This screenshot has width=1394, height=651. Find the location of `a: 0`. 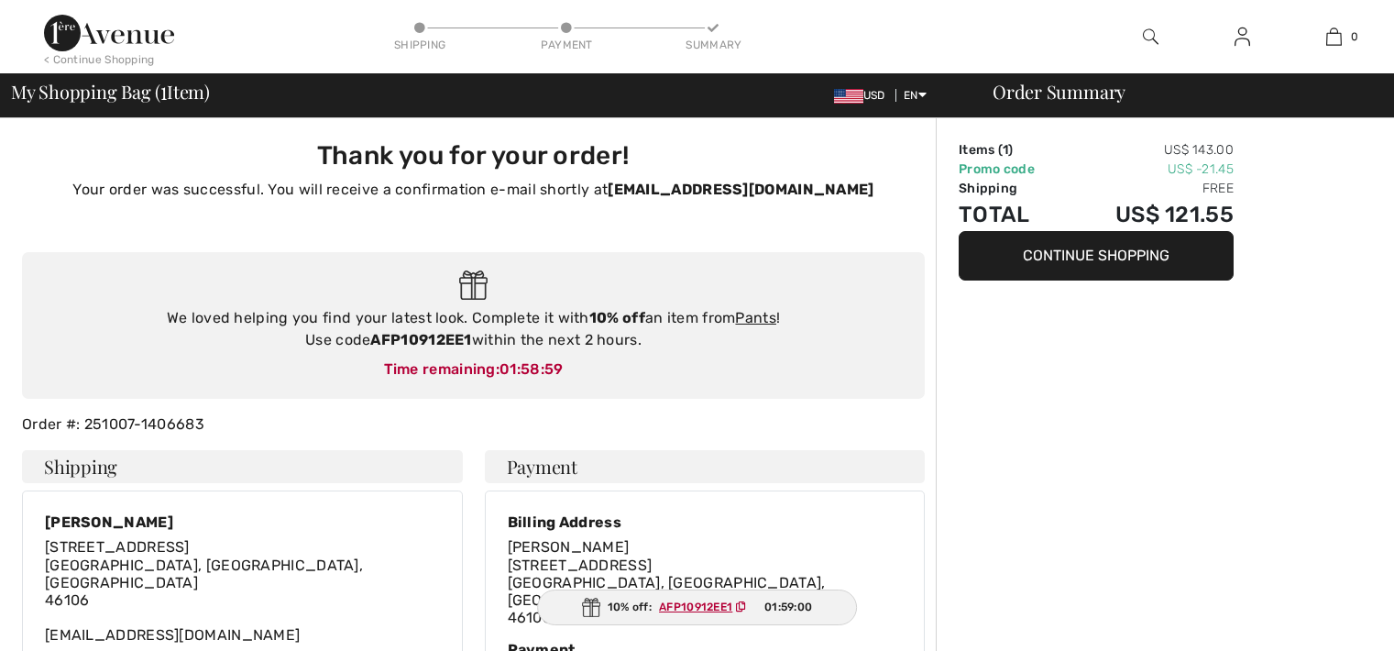

a: 0 is located at coordinates (1334, 37).